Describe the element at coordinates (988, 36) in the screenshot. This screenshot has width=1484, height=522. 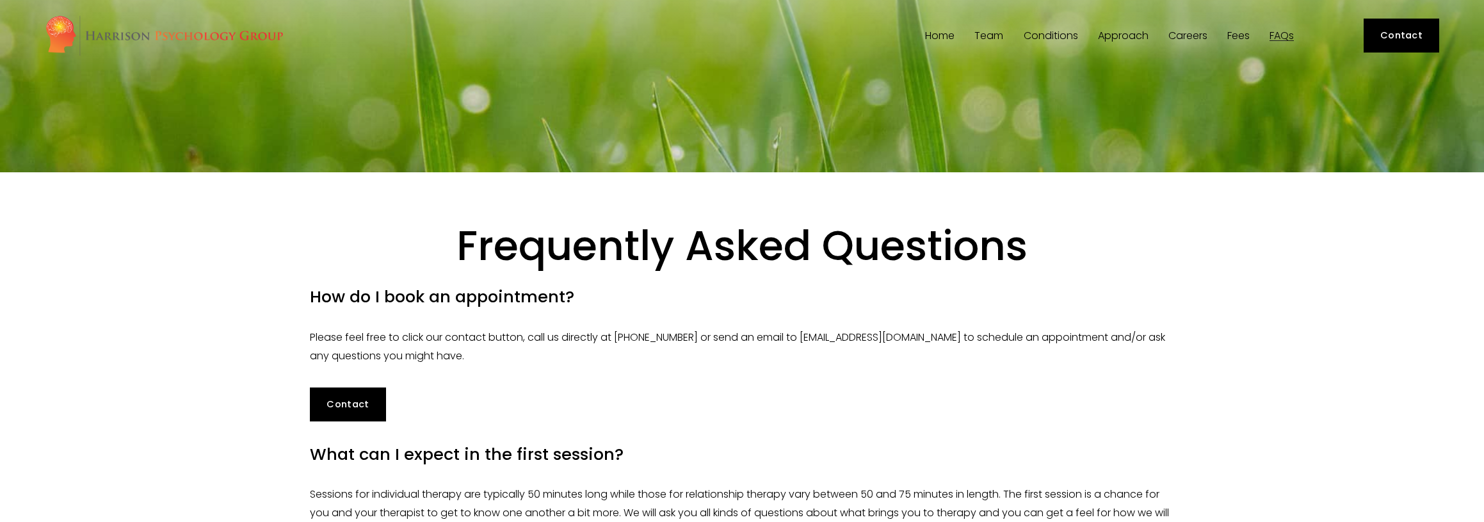
I see `span: Team` at that location.